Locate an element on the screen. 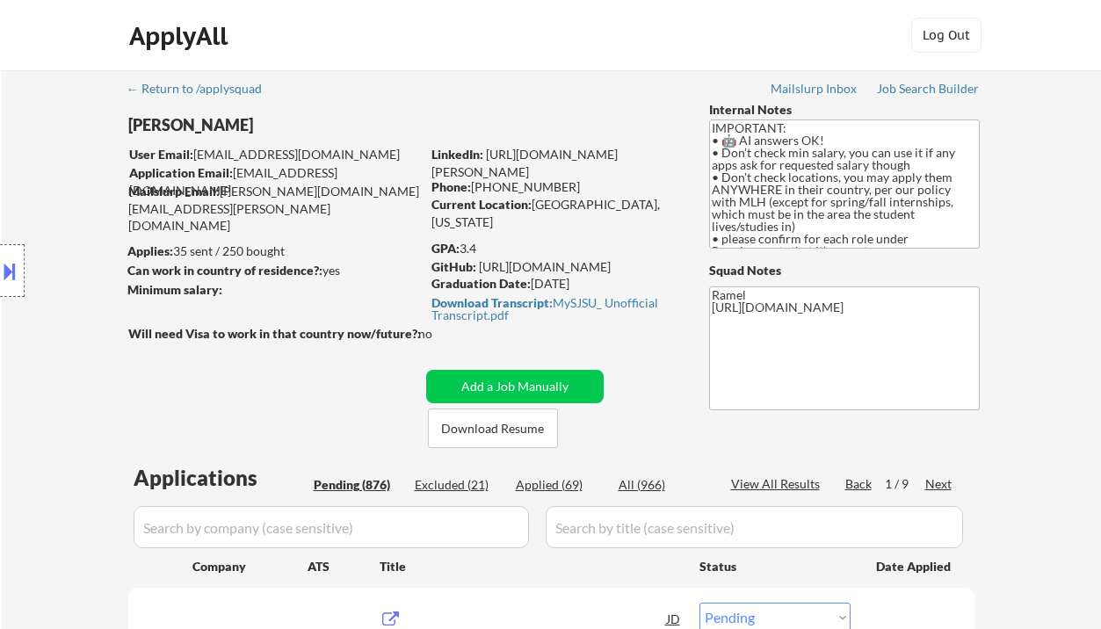 The image size is (1101, 629). button: Download Resume is located at coordinates (493, 428).